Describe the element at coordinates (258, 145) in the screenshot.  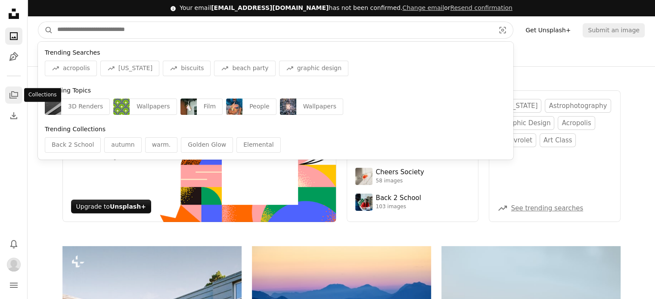
I see `div: Elemental` at that location.